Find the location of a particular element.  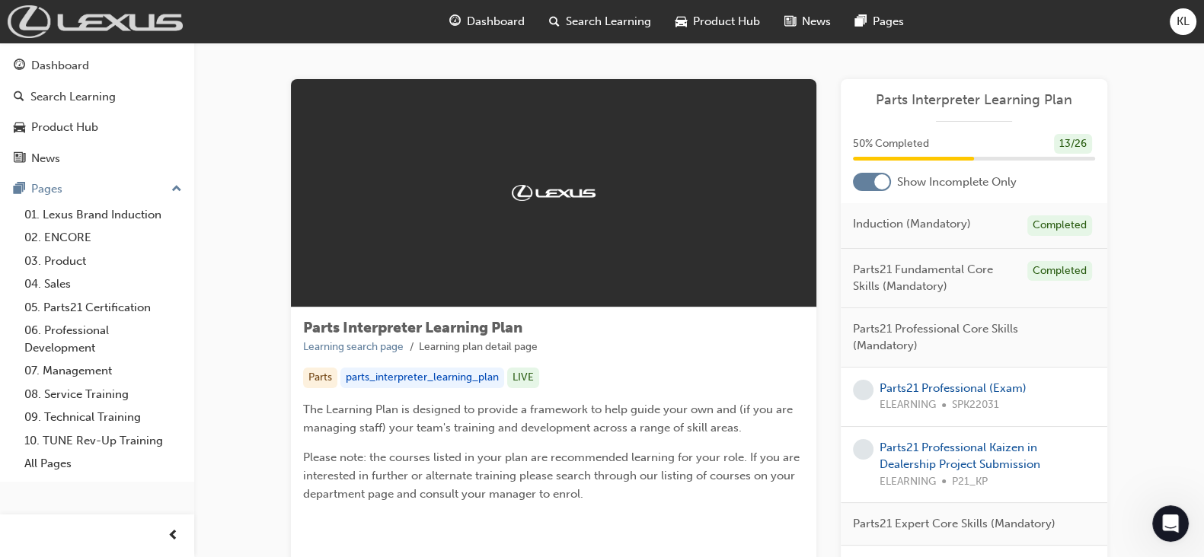

a: car-iconProduct Hub is located at coordinates (717, 21).